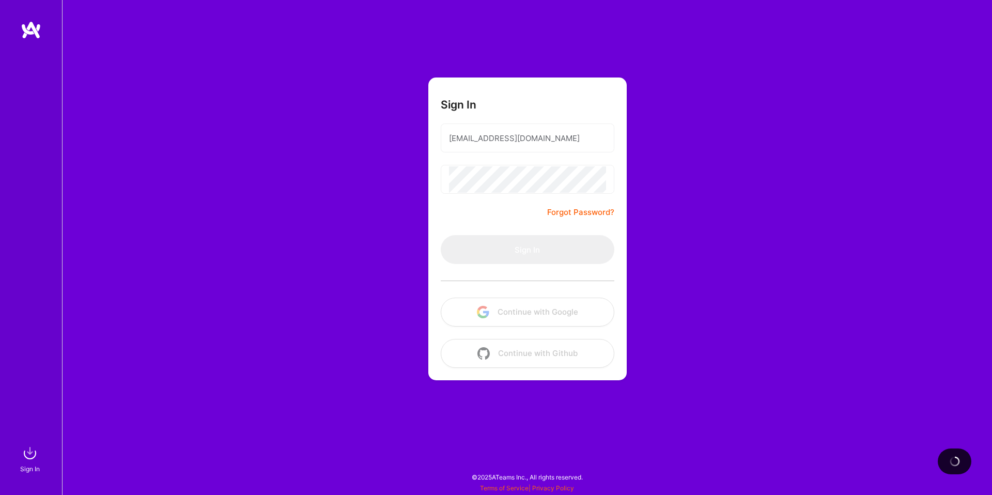 This screenshot has height=495, width=992. What do you see at coordinates (955, 461) in the screenshot?
I see `img: loading` at bounding box center [955, 461].